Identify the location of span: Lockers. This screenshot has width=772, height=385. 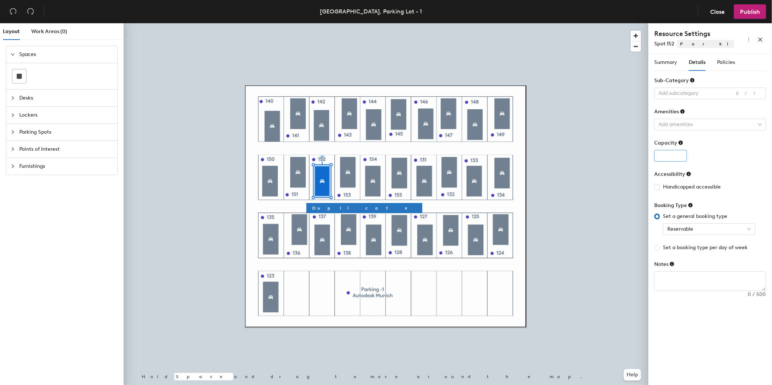
(66, 115).